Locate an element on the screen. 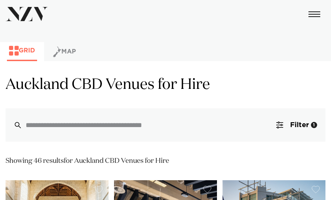  button: Map is located at coordinates (65, 53).